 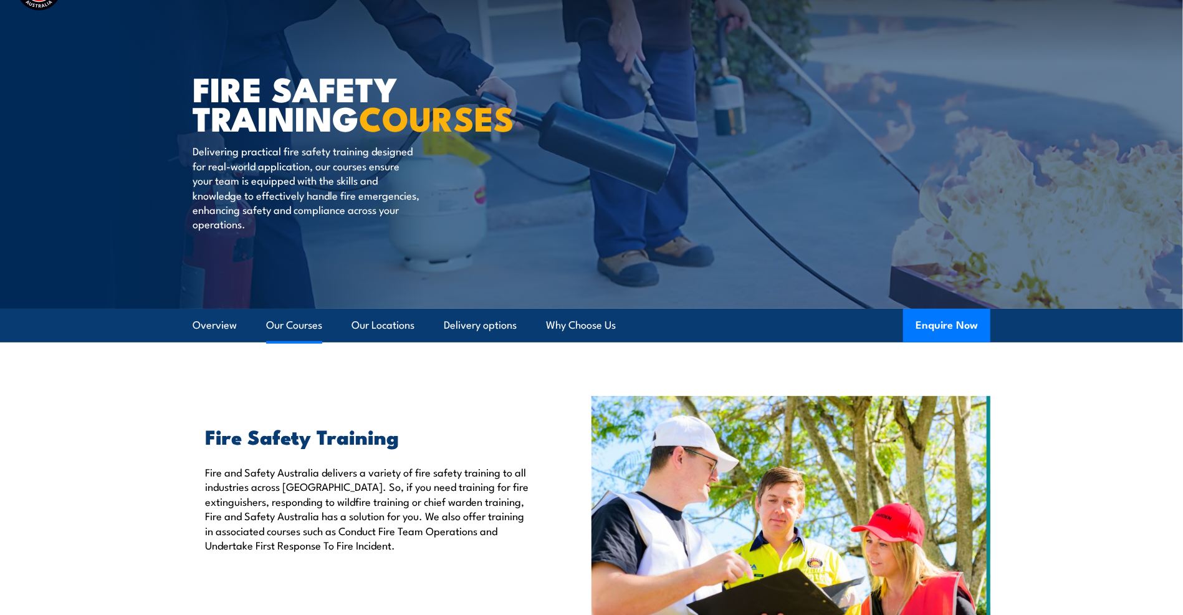 What do you see at coordinates (214, 325) in the screenshot?
I see `a: Overview` at bounding box center [214, 325].